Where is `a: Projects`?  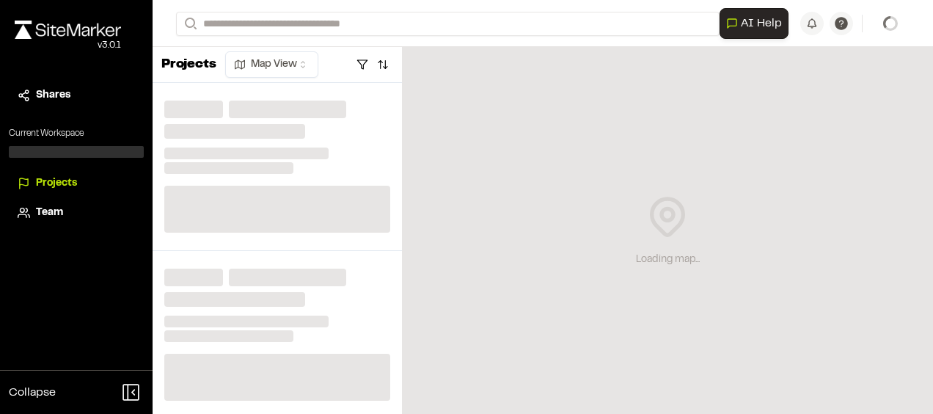 a: Projects is located at coordinates (76, 183).